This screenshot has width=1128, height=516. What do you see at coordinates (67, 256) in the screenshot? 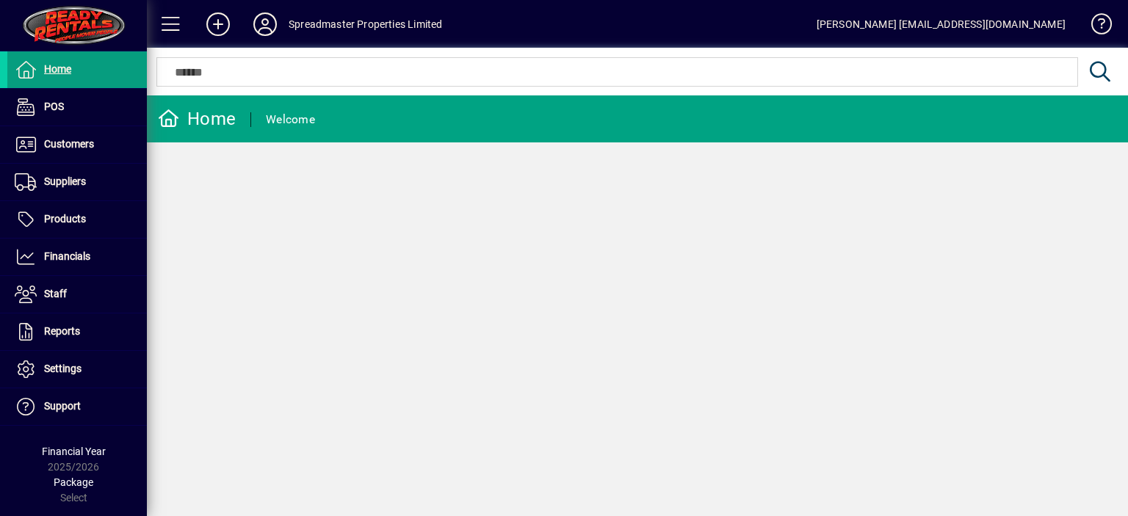
I see `span: Financials` at bounding box center [67, 256].